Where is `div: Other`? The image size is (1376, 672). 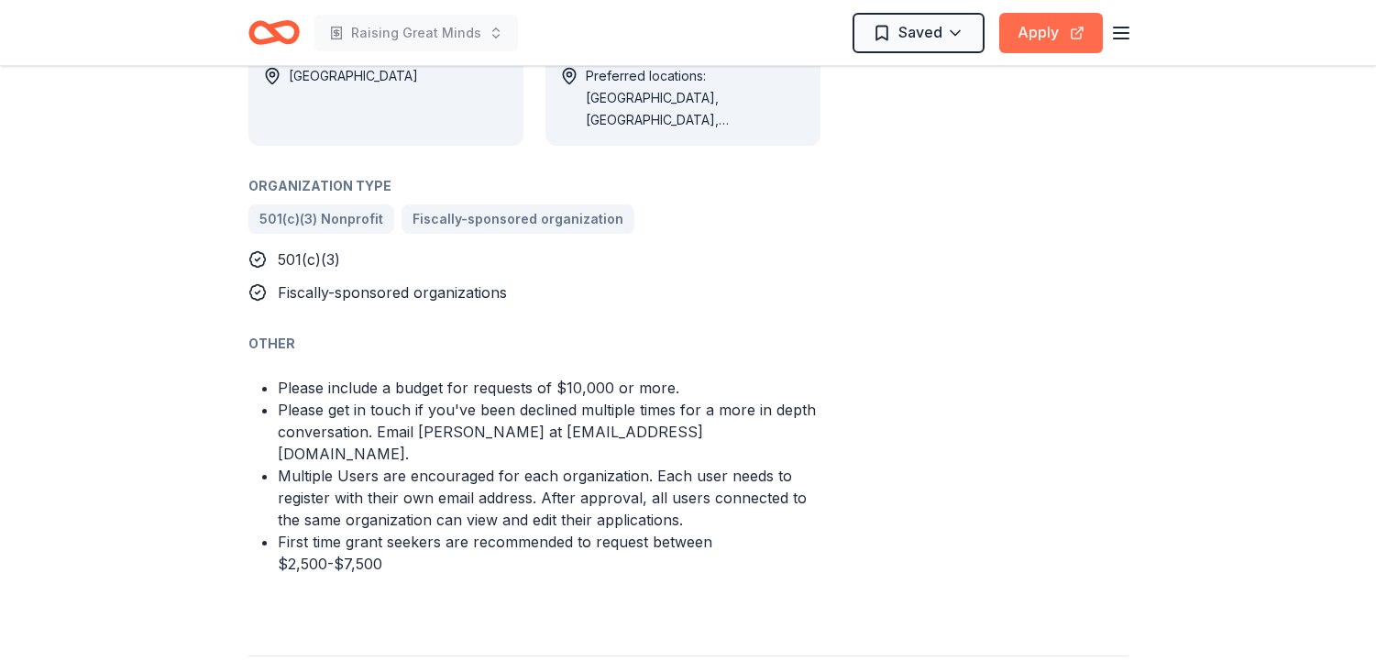
div: Other is located at coordinates (535, 344).